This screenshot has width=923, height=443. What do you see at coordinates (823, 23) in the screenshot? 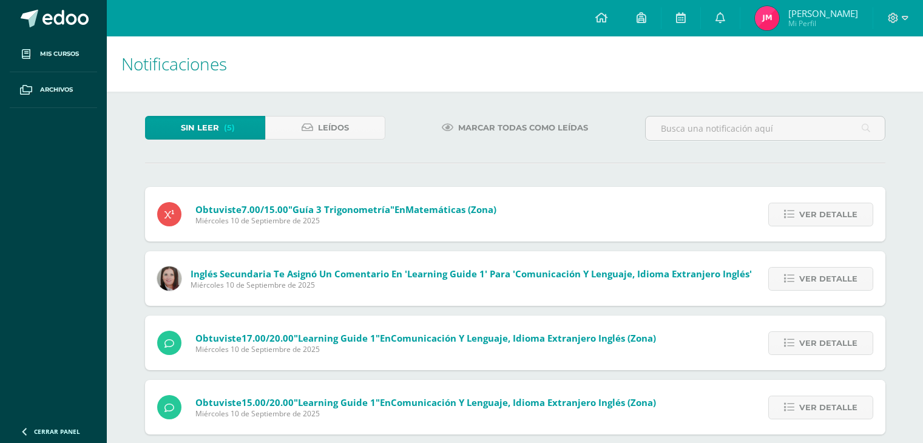
I see `span: Mi Perfil` at bounding box center [823, 23].